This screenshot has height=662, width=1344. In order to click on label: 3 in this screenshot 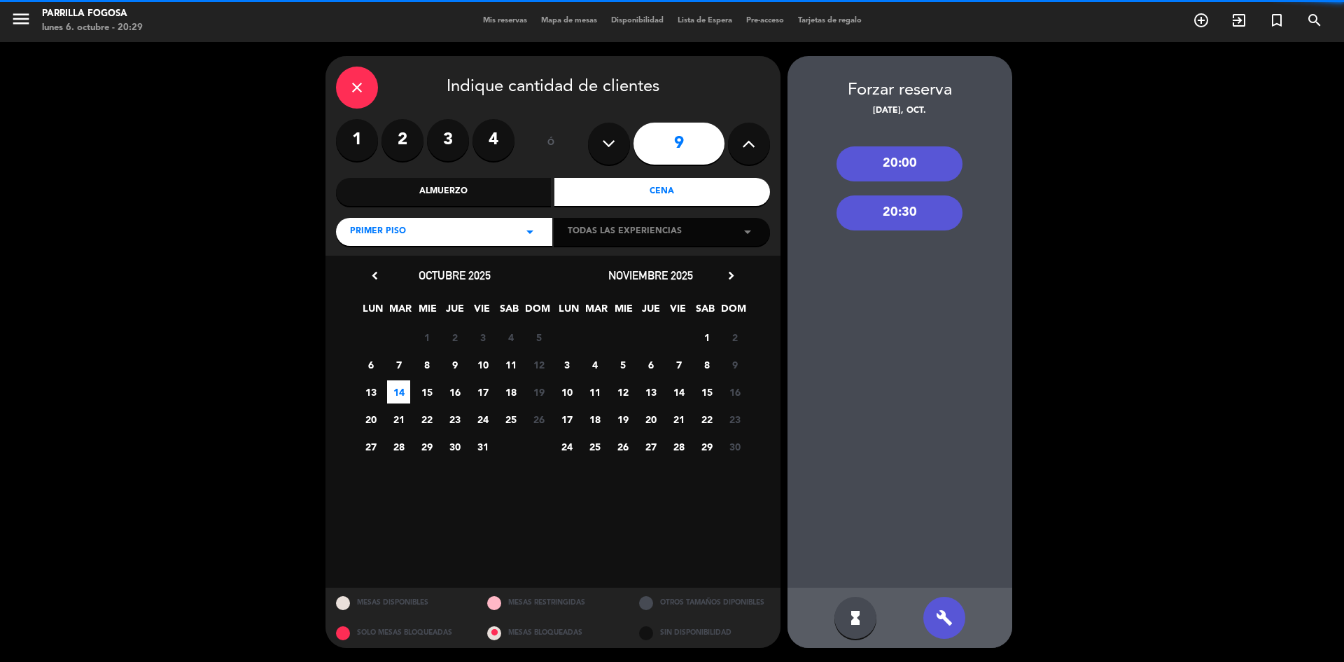, I will do `click(448, 140)`.